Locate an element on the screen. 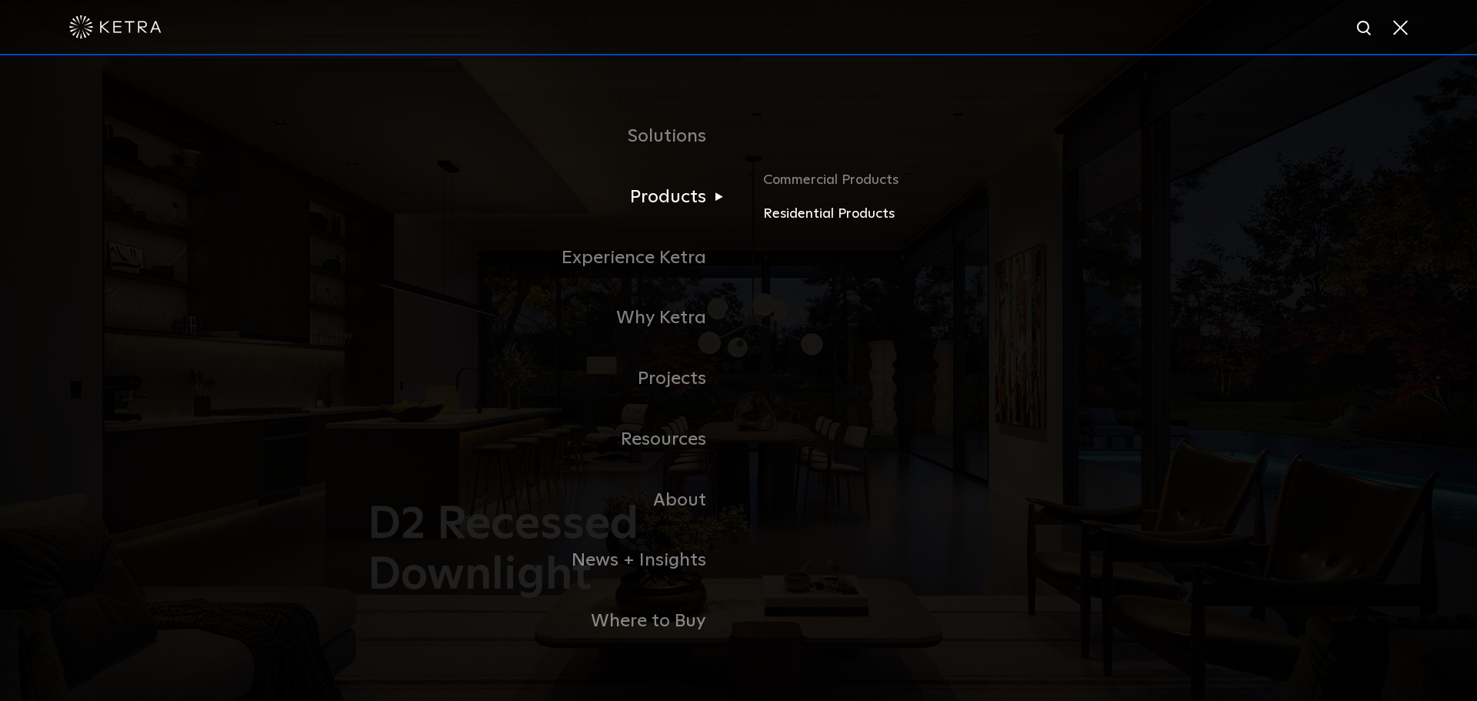  a: Projects is located at coordinates (546, 378).